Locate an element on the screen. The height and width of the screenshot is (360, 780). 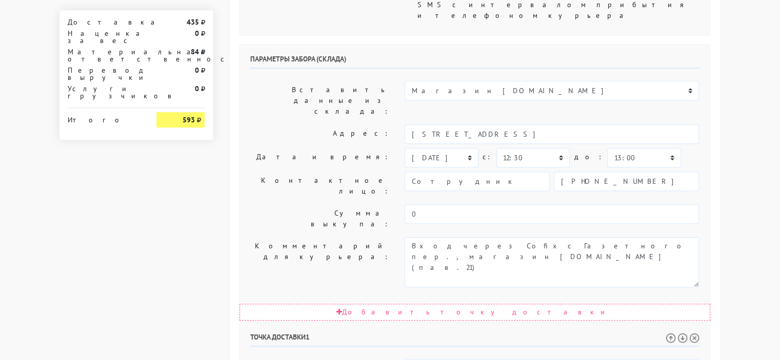
h6: Точка доставки is located at coordinates (475, 340).